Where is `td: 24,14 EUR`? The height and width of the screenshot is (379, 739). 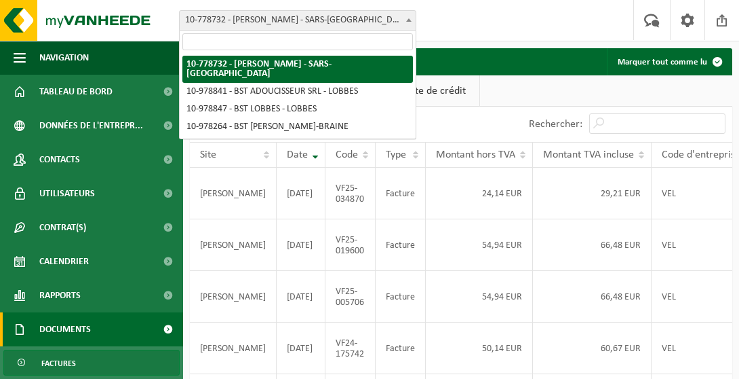
td: 24,14 EUR is located at coordinates (480, 193).